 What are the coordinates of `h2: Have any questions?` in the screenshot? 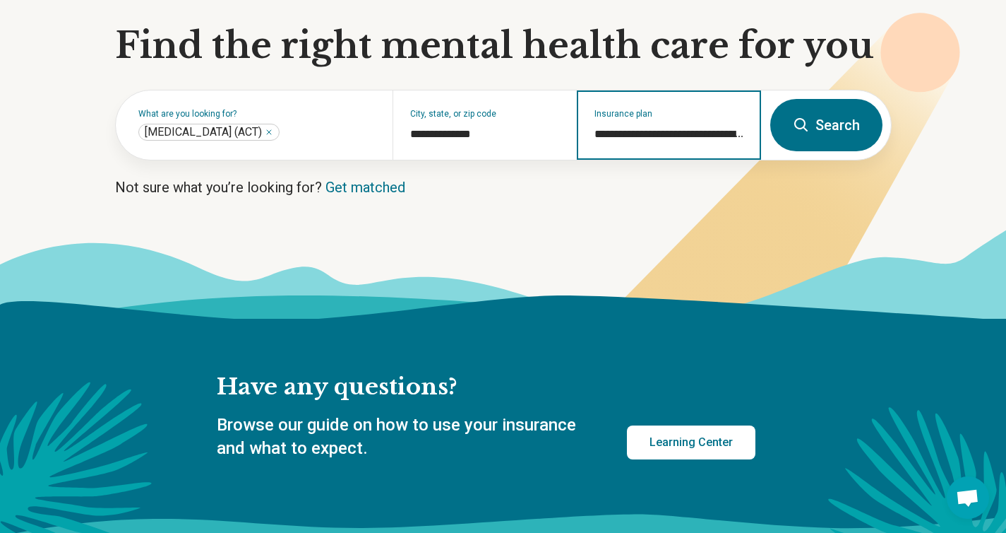 It's located at (486, 387).